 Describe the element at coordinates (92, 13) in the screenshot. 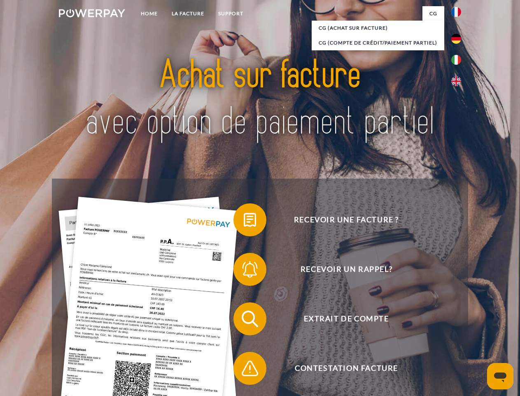

I see `img: logo-powerpay-white.svg` at that location.